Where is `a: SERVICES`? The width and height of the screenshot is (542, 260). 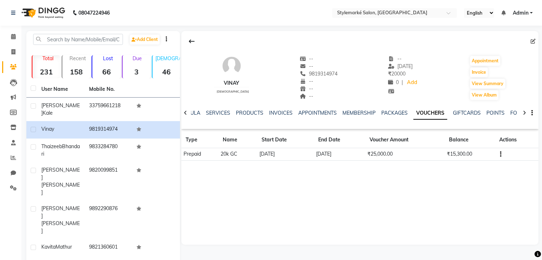 a: SERVICES is located at coordinates (218, 113).